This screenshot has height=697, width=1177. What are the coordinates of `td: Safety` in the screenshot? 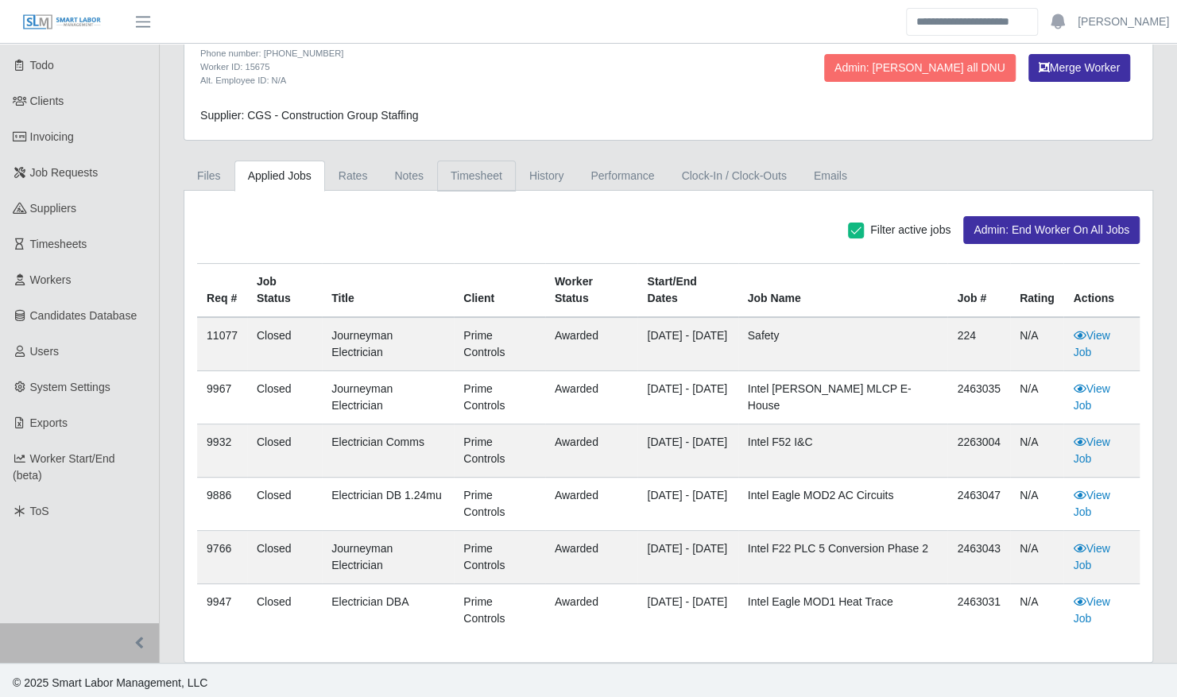 It's located at (843, 344).